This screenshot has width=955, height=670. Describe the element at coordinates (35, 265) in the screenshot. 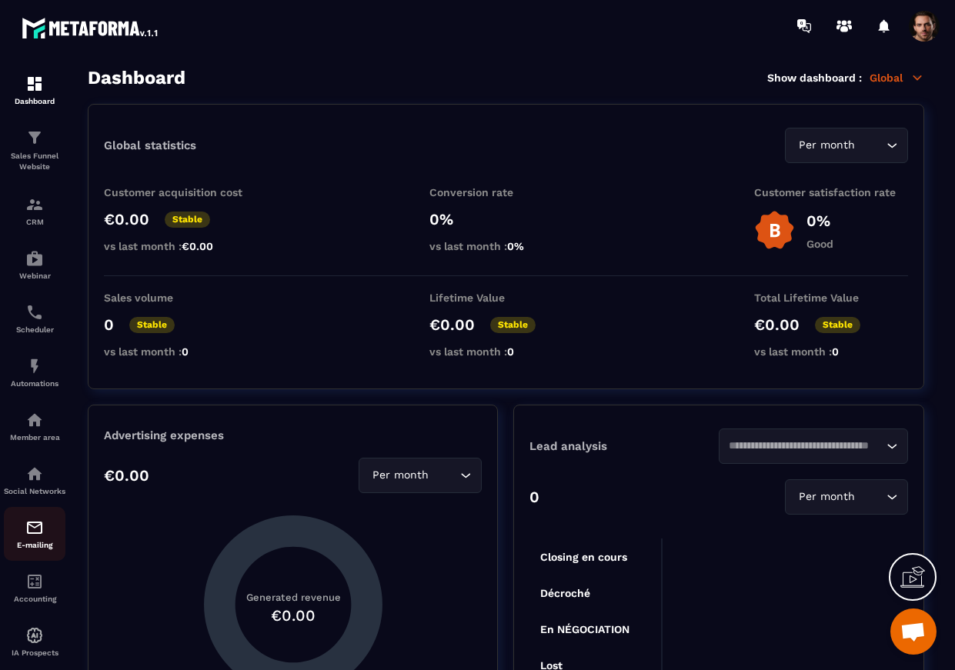

I see `a: automationsautomationsWebinar` at that location.